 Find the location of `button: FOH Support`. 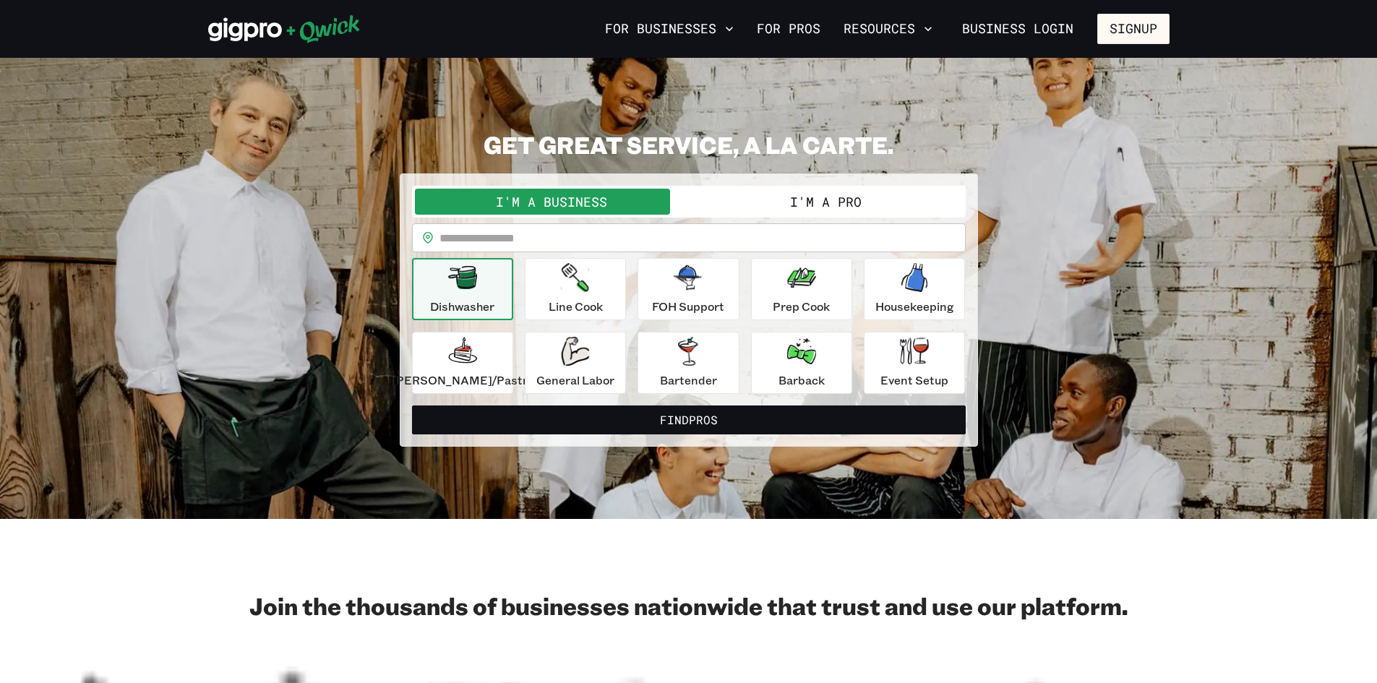

button: FOH Support is located at coordinates (688, 289).